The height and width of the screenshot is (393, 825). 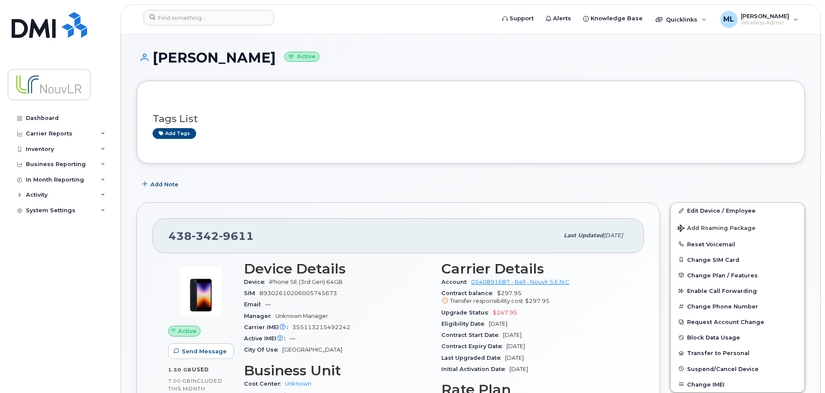 I want to click on span: Send Message, so click(x=204, y=351).